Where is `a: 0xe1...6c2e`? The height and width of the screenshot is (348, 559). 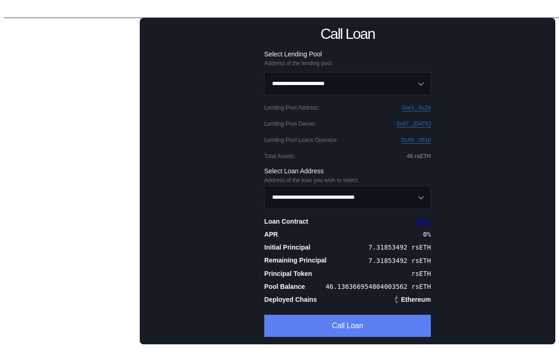
a: 0xe1...6c2e is located at coordinates (416, 108).